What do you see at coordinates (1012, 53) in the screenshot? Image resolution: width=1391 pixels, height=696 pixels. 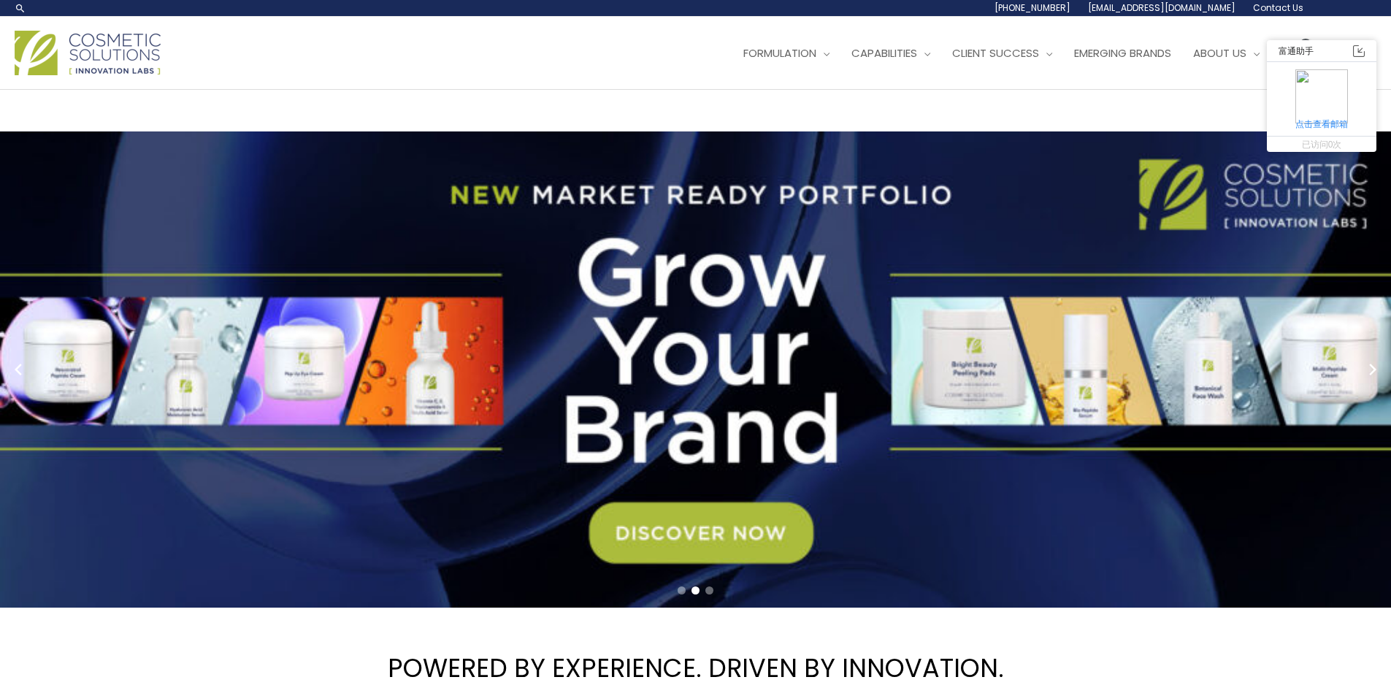 I see `nav: Site Navigation` at bounding box center [1012, 53].